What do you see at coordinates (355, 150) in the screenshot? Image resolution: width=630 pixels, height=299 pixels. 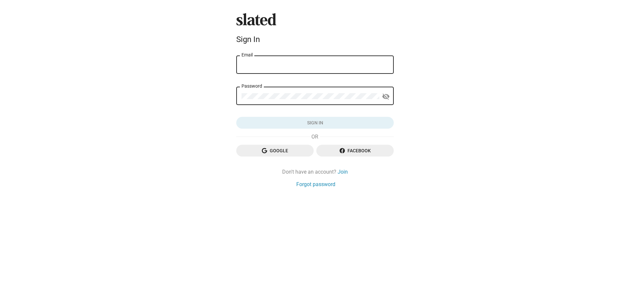 I see `span: Facebook` at bounding box center [355, 150].